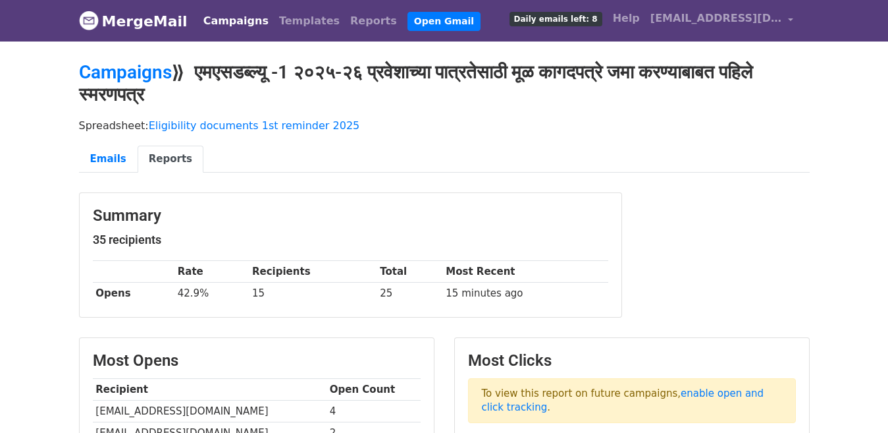  What do you see at coordinates (444, 125) in the screenshot?
I see `p: Spreadsheet:` at bounding box center [444, 125].